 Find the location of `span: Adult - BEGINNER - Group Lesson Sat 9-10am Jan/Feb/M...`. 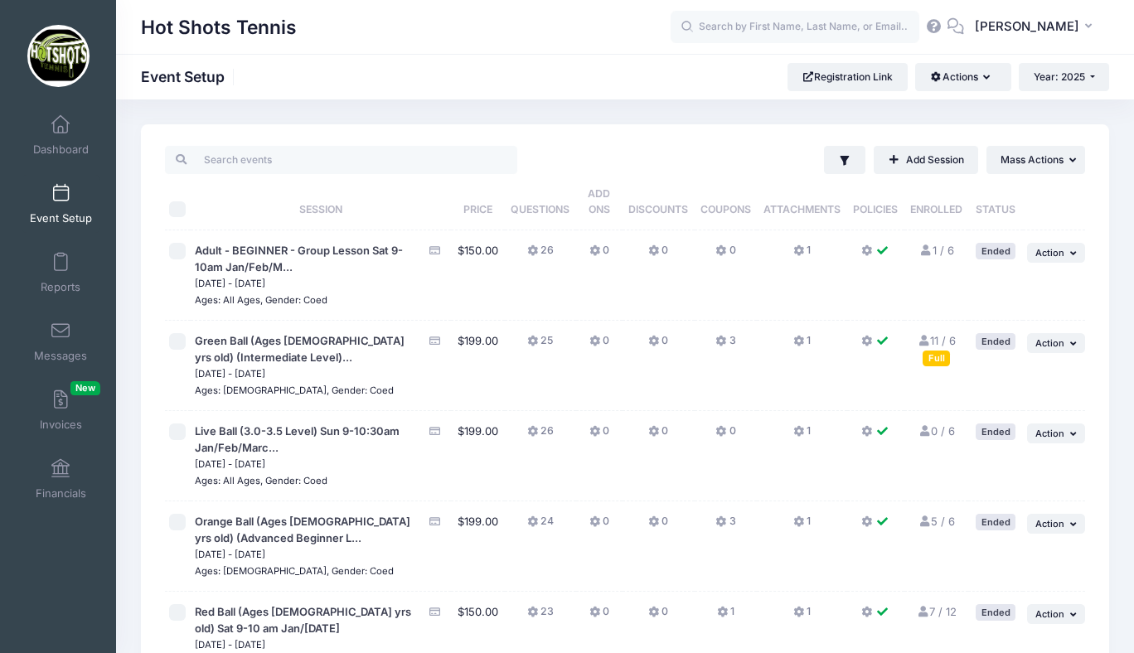

span: Adult - BEGINNER - Group Lesson Sat 9-10am Jan/Feb/M... is located at coordinates (298, 259).